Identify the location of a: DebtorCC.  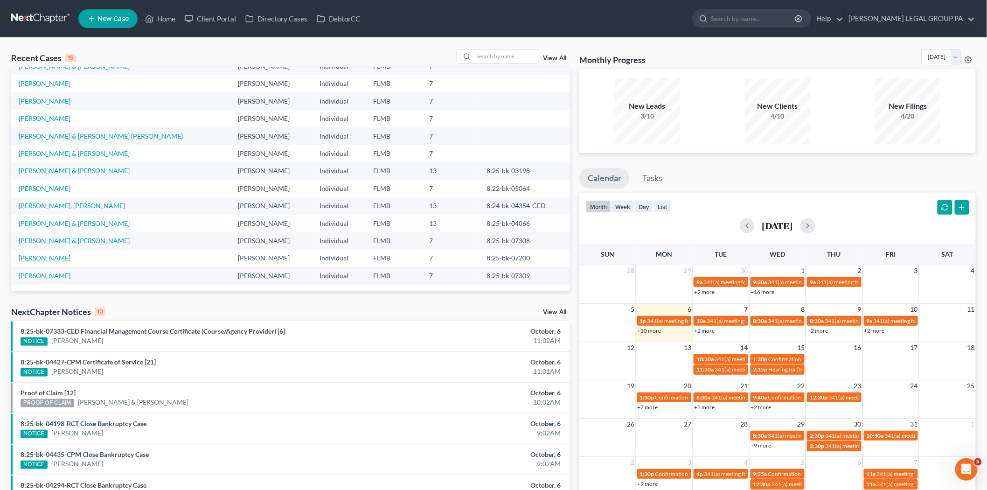
(338, 19).